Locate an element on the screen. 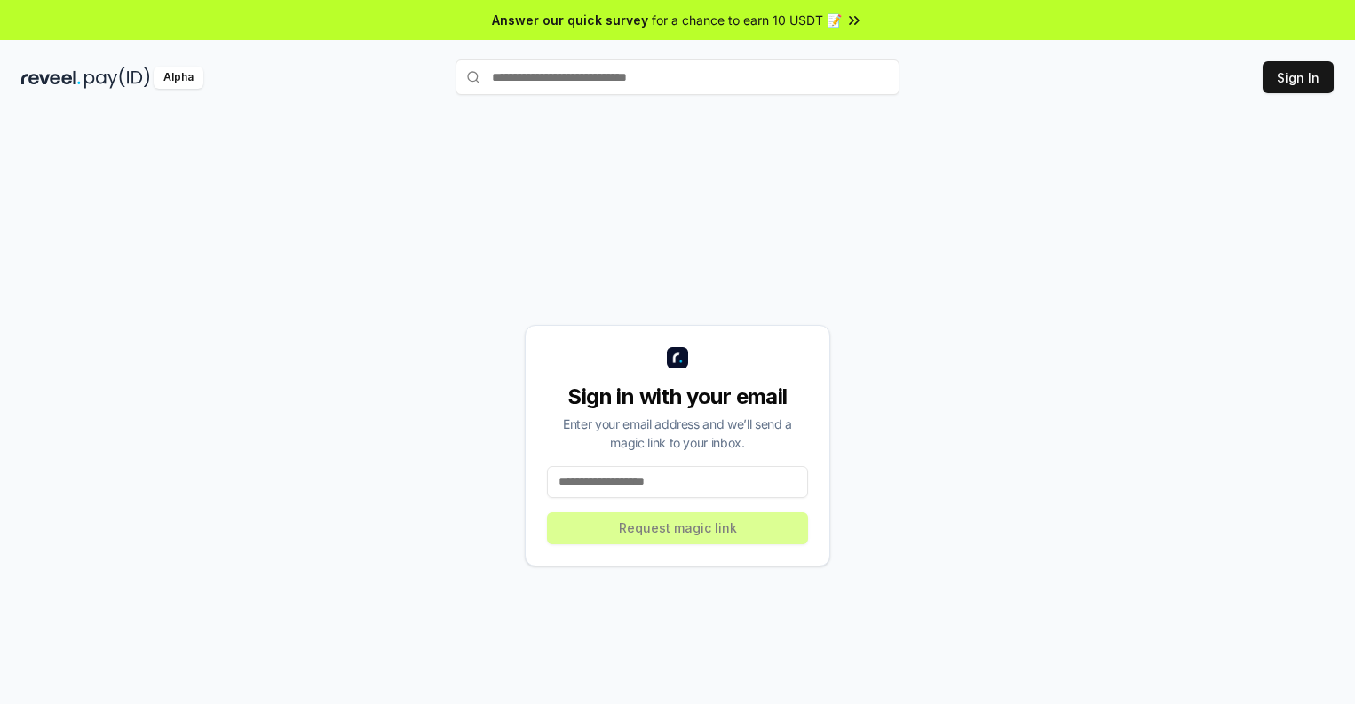  div: Sign in with your email is located at coordinates (677, 397).